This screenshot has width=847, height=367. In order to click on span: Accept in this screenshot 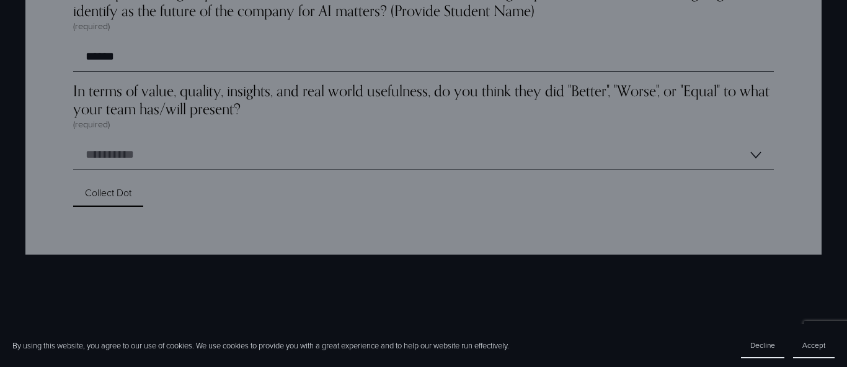, I will do `click(814, 344)`.